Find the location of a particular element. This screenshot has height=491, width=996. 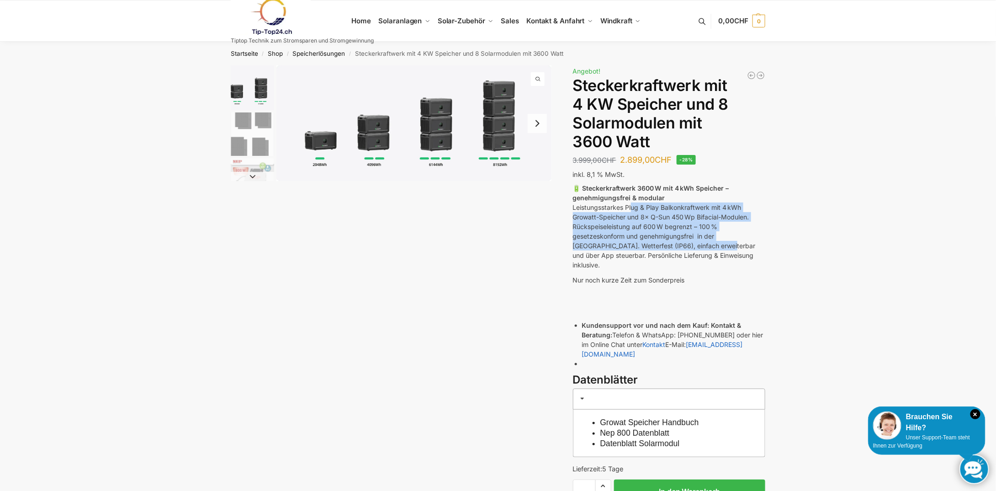

a: Balkonkraftwerk 1780 Watt mit 4 KWh Zendure Batteriespeicher Notstrom fähig is located at coordinates (760, 75).